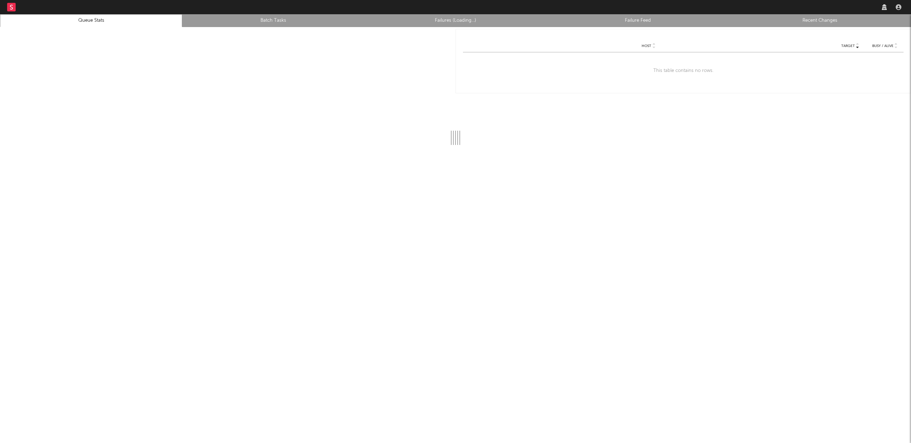  I want to click on span: Busy / Alive, so click(883, 46).